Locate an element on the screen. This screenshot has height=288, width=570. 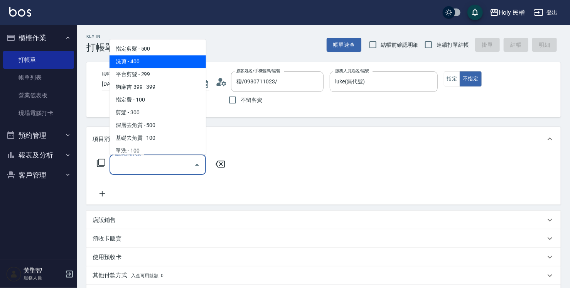
p: 服務人員 is located at coordinates (43, 278).